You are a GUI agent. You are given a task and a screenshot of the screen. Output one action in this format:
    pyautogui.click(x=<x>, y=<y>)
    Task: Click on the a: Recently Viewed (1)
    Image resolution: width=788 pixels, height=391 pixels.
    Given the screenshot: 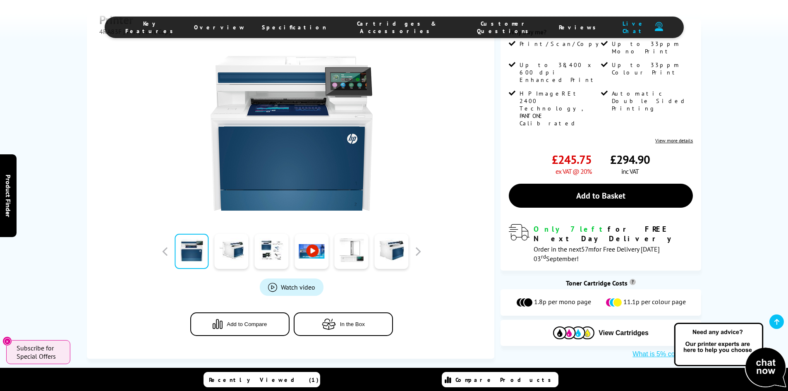 What is the action you would take?
    pyautogui.click(x=262, y=379)
    